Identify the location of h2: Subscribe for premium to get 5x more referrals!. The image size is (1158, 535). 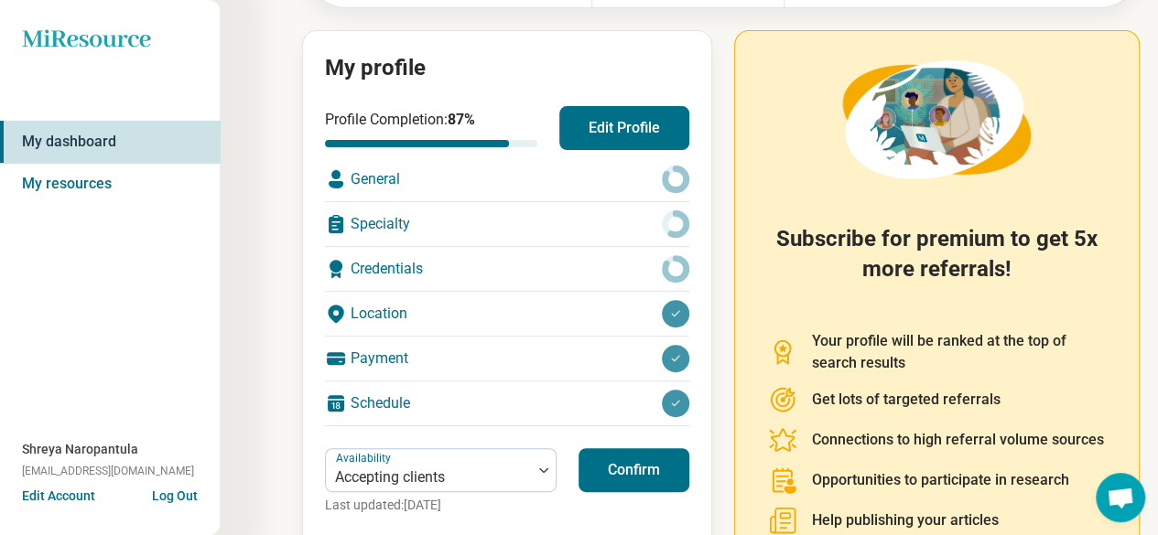
(936, 266).